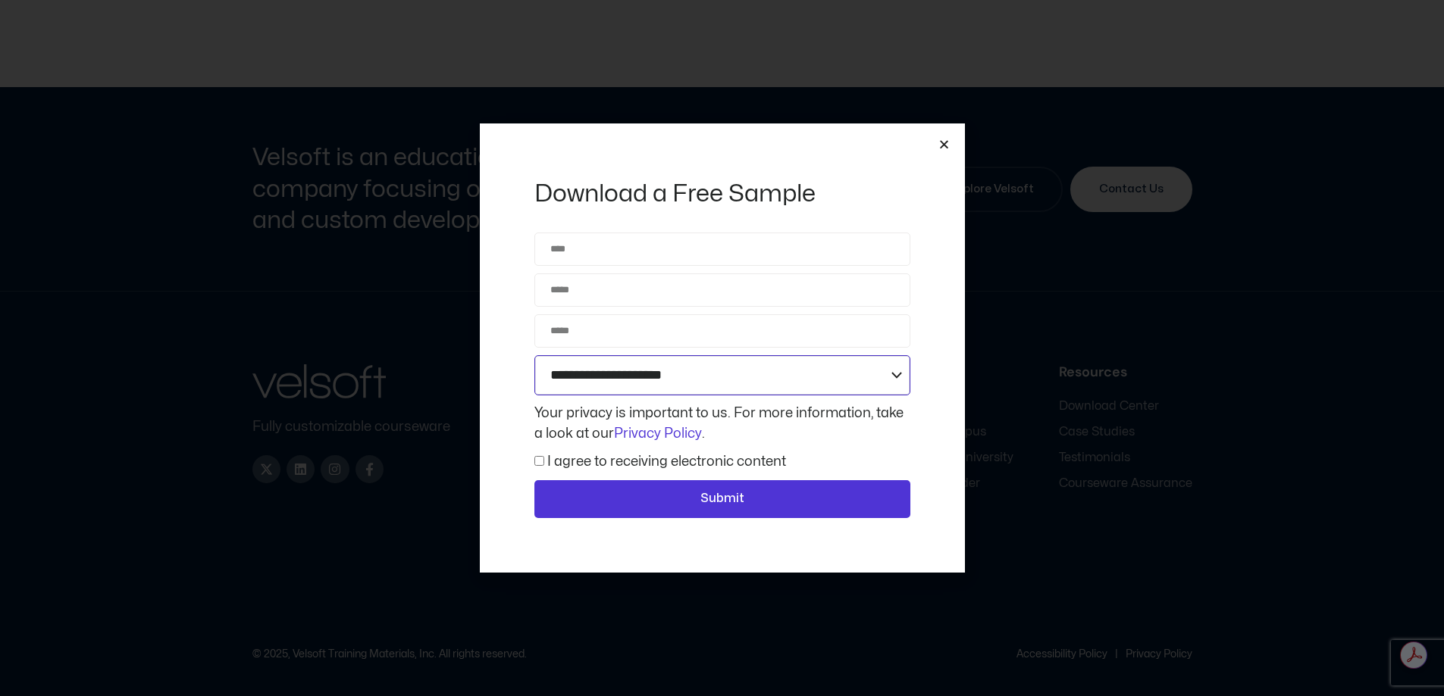  I want to click on div: Your privacy is important to us. For more information, take a look at our ., so click(722, 424).